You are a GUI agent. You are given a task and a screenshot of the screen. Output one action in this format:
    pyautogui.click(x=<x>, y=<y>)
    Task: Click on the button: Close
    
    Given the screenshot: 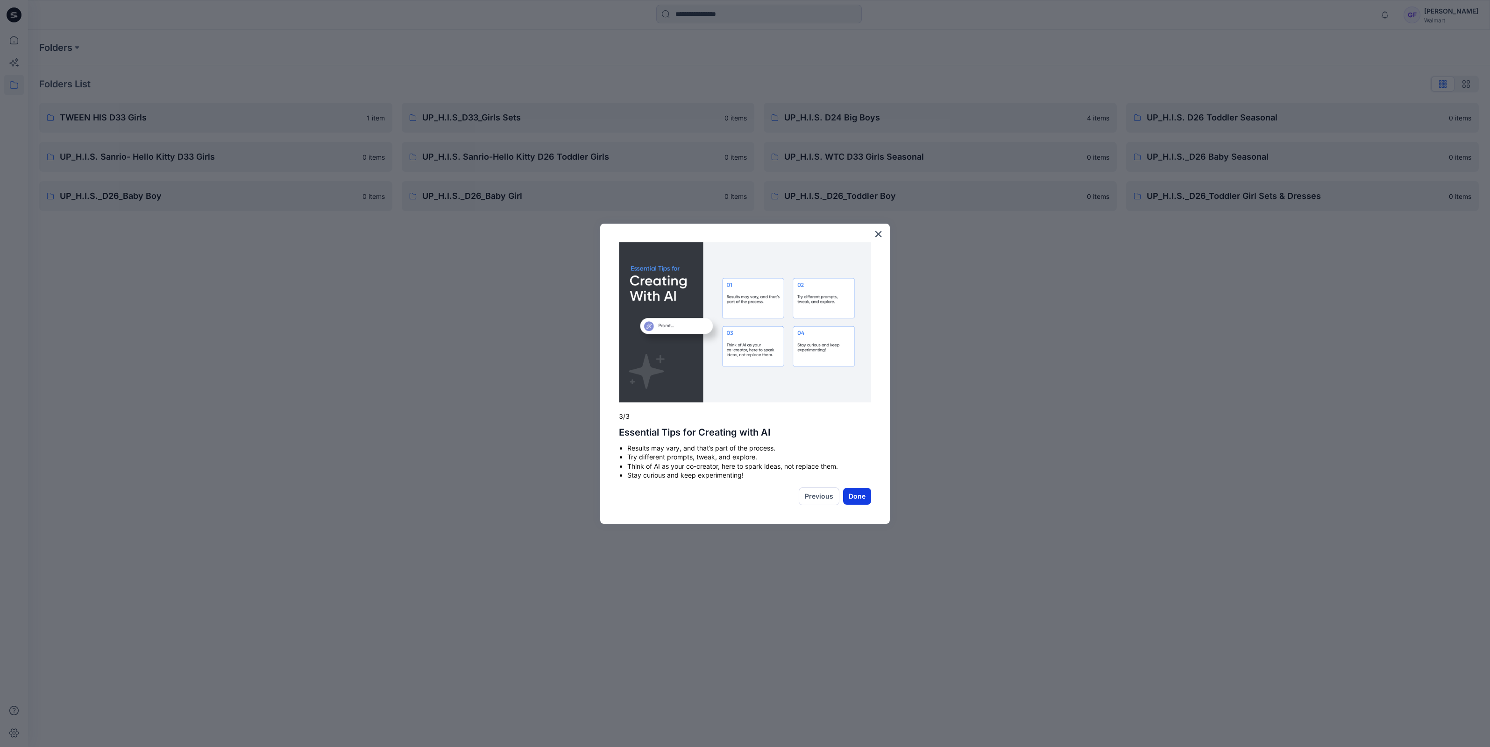 What is the action you would take?
    pyautogui.click(x=878, y=234)
    